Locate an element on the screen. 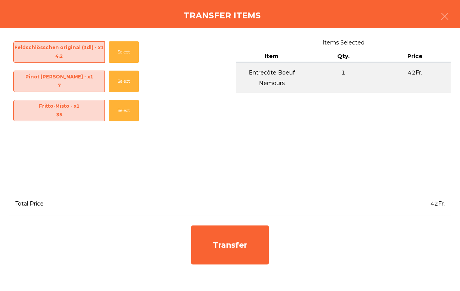 Image resolution: width=460 pixels, height=291 pixels. td: 1 is located at coordinates (344, 78).